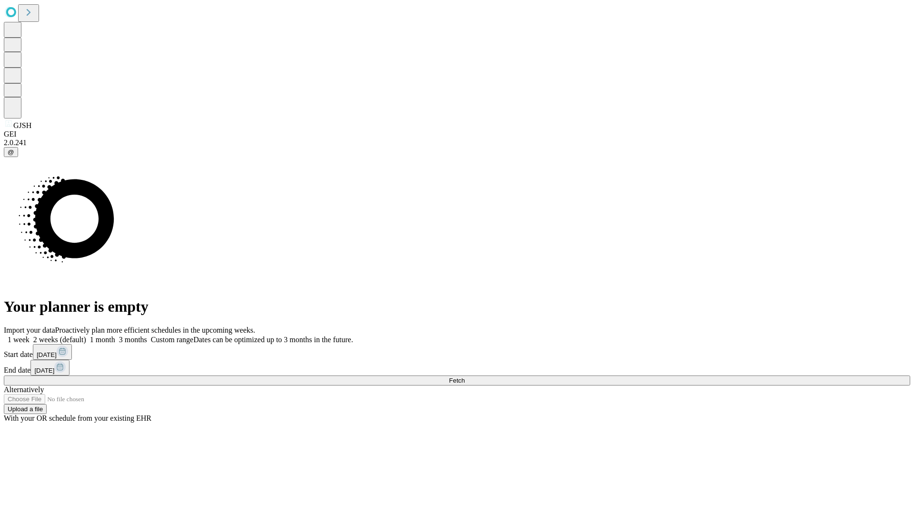 The height and width of the screenshot is (514, 914). I want to click on span: With your OR schedule from your existing EHR, so click(78, 418).